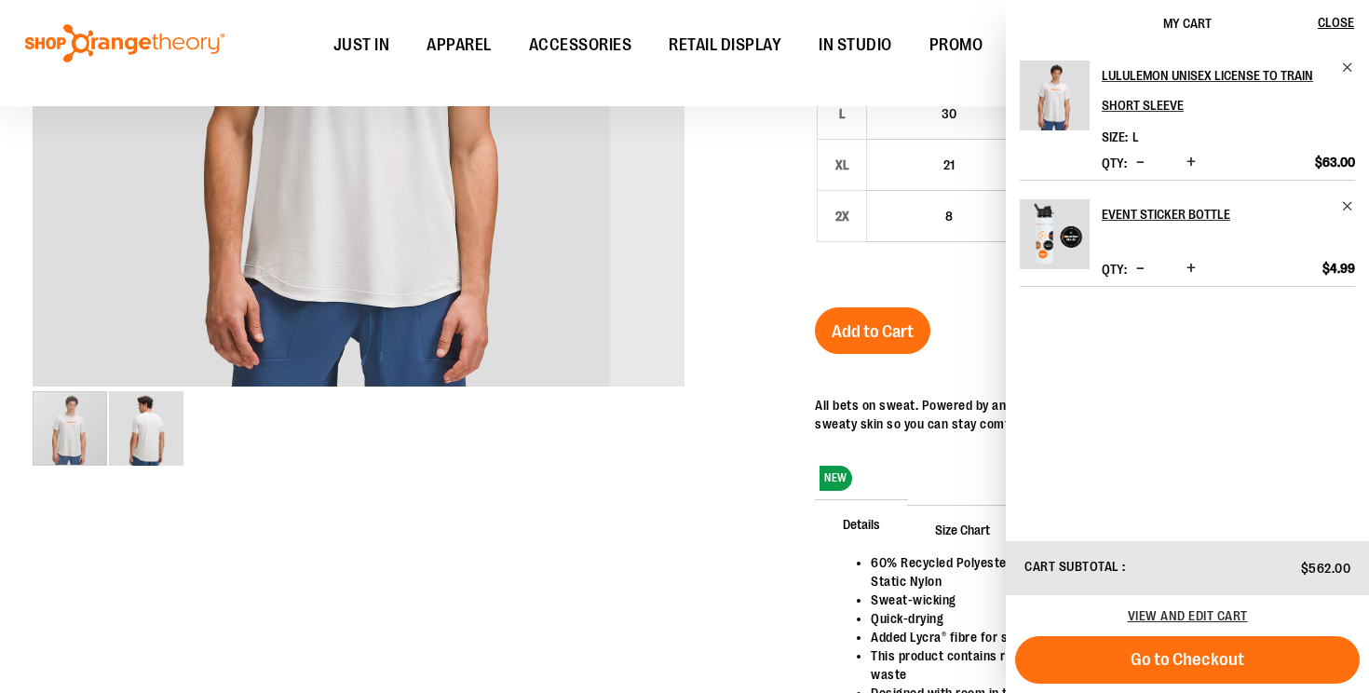 This screenshot has height=693, width=1369. What do you see at coordinates (1076, 414) in the screenshot?
I see `div: All bets on sweat. Powered by anti-stink technology, this training top won't cling to sweaty skin...` at bounding box center [1076, 414].